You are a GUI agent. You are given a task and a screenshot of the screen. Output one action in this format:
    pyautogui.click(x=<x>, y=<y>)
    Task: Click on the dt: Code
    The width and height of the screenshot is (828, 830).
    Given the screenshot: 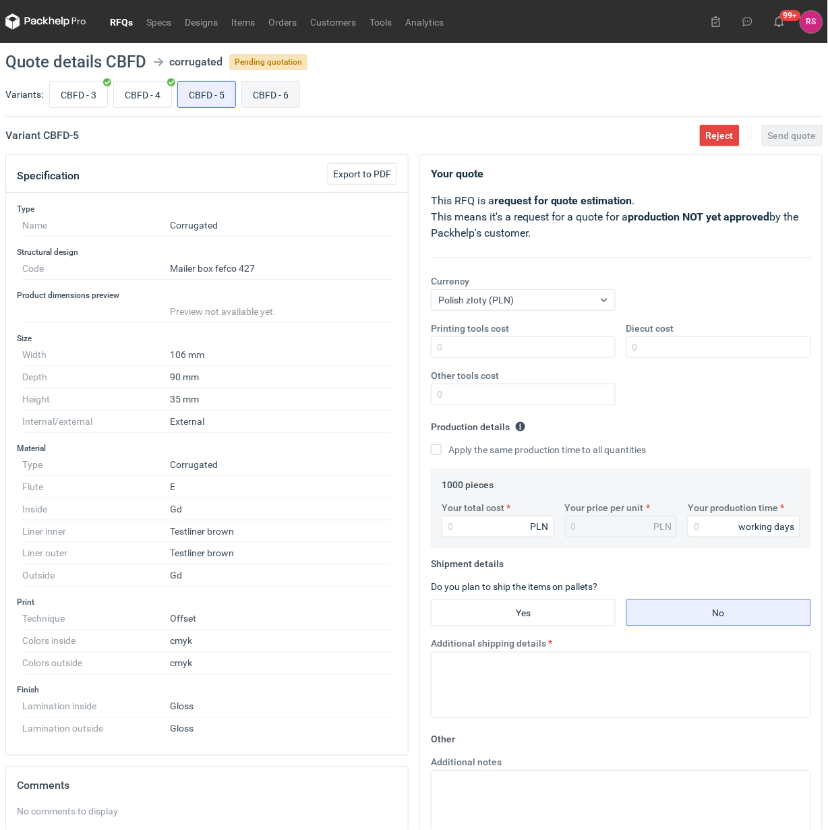 What is the action you would take?
    pyautogui.click(x=96, y=268)
    